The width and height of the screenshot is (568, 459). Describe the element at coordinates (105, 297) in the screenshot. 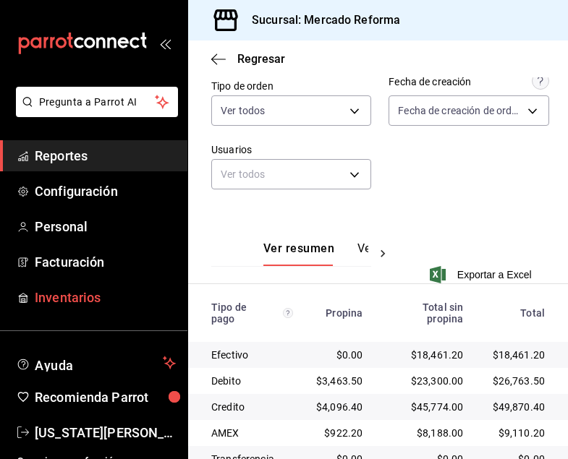

I see `span: Inventarios` at that location.